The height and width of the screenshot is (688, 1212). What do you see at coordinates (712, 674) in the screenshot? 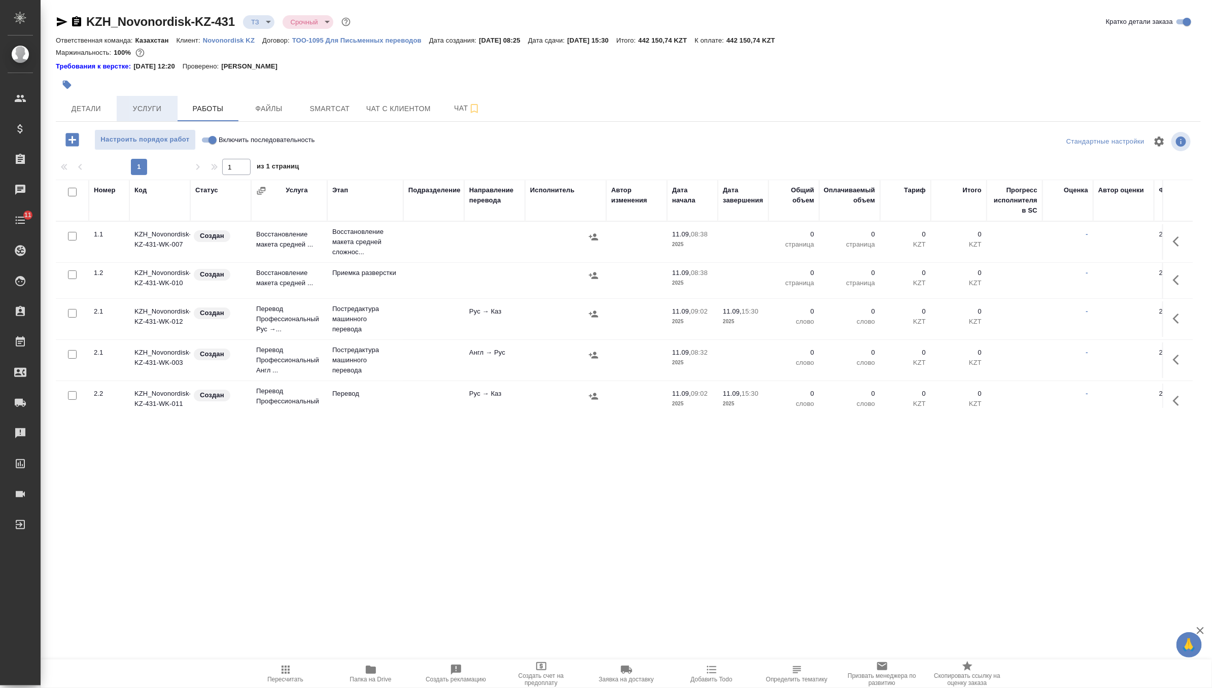
I see `button: Добавить Todo` at bounding box center [712, 674].